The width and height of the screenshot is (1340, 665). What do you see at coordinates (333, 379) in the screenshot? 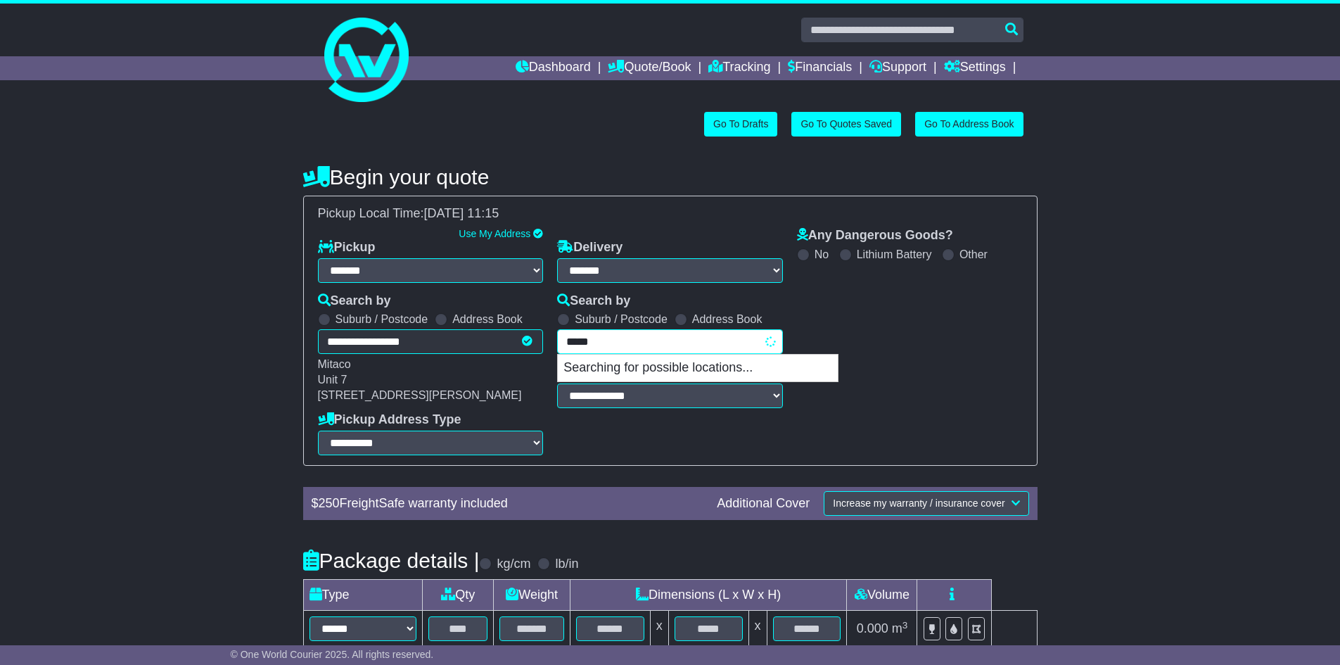
I see `span: Unit 7` at bounding box center [333, 379].